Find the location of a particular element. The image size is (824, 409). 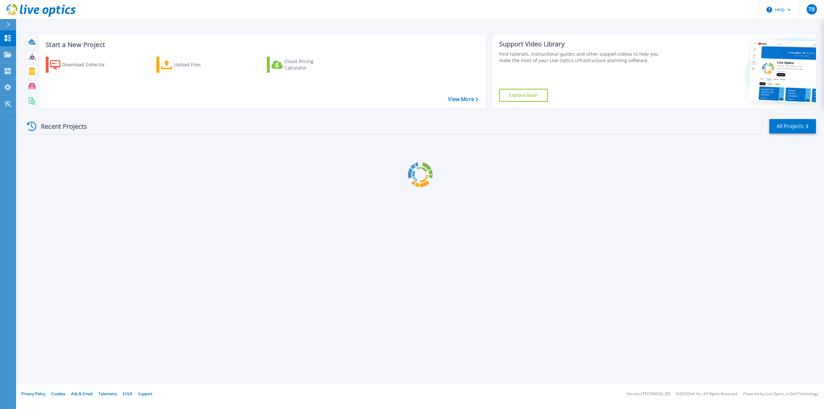

a: EULA is located at coordinates (127, 394).